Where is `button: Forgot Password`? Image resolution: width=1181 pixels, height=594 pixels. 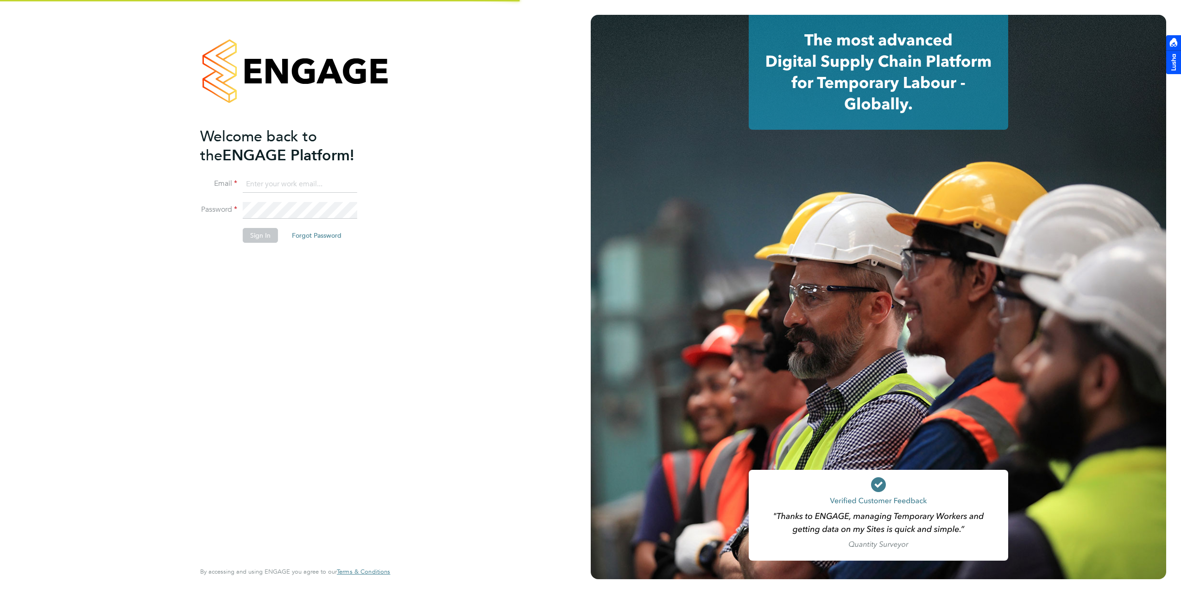
button: Forgot Password is located at coordinates (317, 235).